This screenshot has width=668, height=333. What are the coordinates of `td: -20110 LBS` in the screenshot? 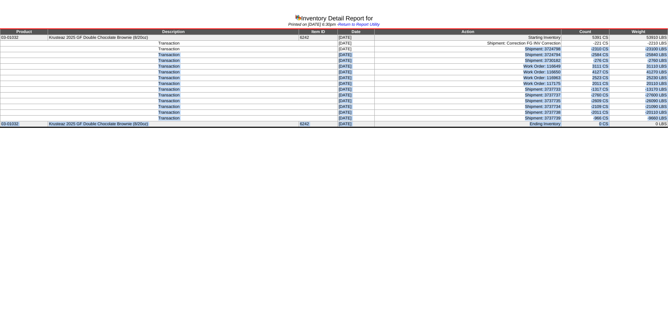 It's located at (638, 113).